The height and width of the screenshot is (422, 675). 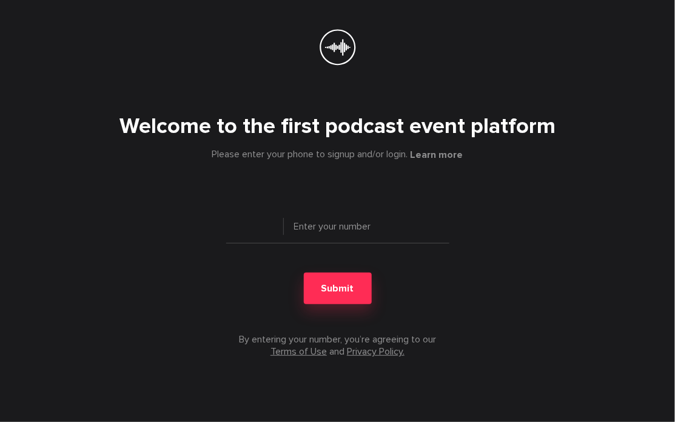 What do you see at coordinates (338, 288) in the screenshot?
I see `span: Submit` at bounding box center [338, 288].